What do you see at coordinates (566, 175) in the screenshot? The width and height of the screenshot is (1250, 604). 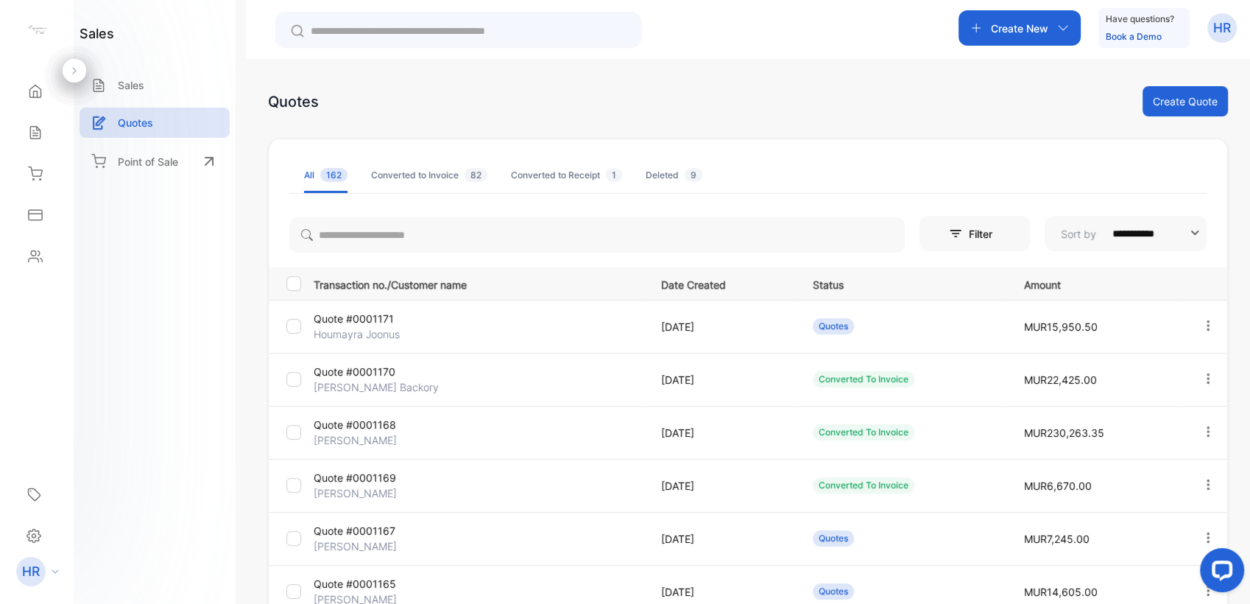 I see `div: Converted to Receipt` at bounding box center [566, 175].